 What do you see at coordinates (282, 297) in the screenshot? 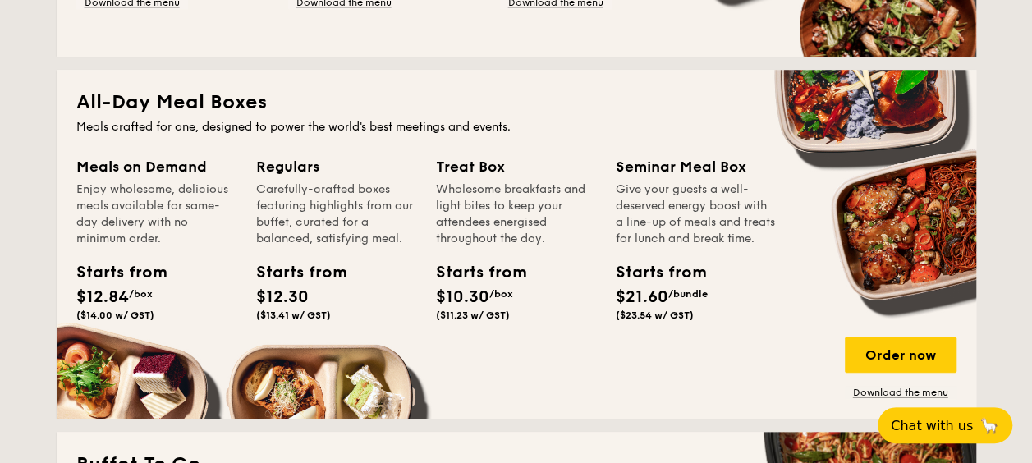
I see `span: $12.30` at bounding box center [282, 297].